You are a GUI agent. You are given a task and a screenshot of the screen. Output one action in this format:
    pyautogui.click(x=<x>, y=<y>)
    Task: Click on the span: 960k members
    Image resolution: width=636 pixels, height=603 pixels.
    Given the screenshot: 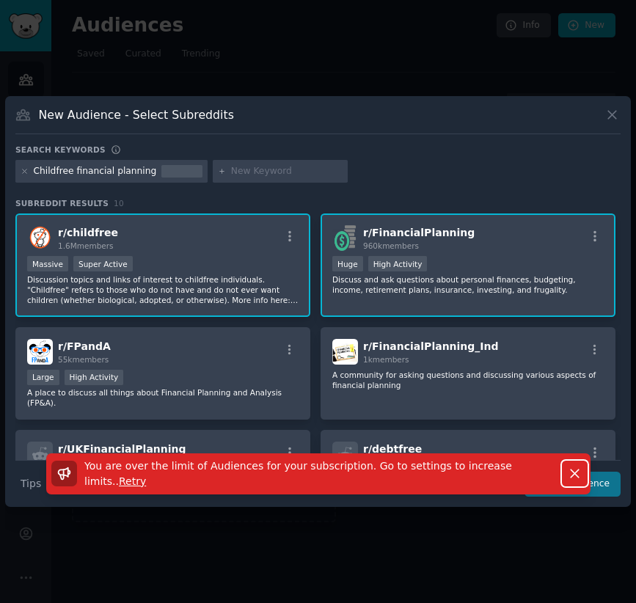 What is the action you would take?
    pyautogui.click(x=391, y=246)
    